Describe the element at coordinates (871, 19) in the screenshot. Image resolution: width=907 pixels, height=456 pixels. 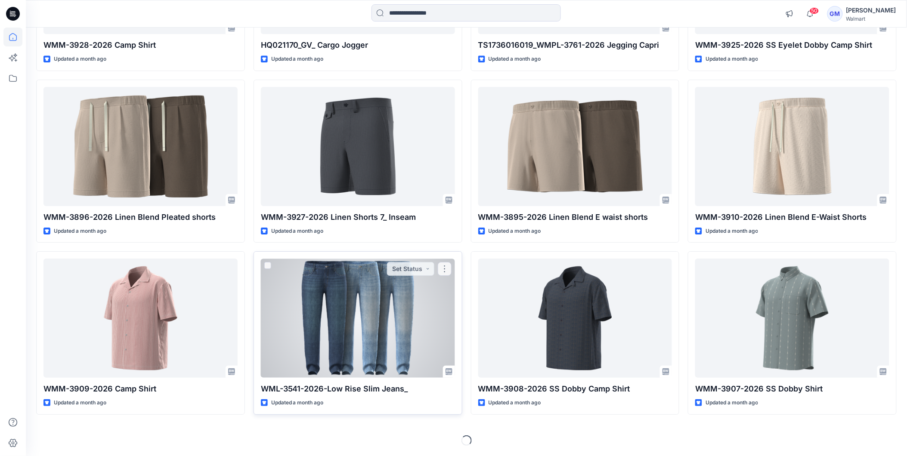
I see `div: Walmart` at that location.